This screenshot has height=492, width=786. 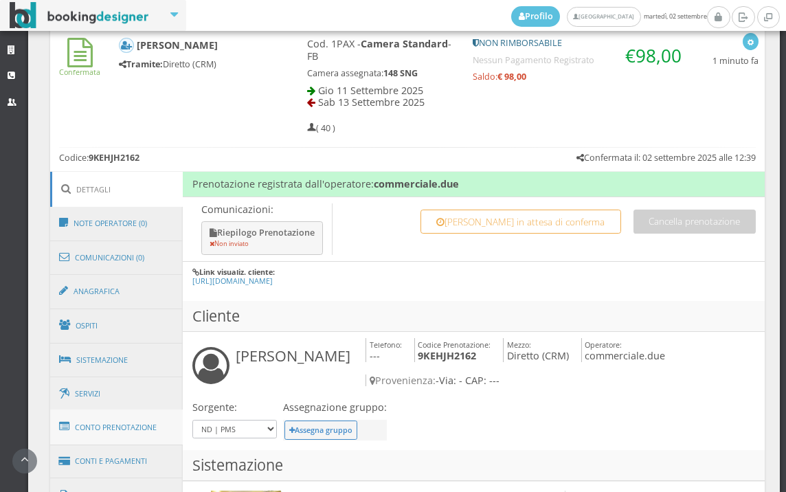 What do you see at coordinates (370, 90) in the screenshot?
I see `span: Gio 11 Settembre 2025` at bounding box center [370, 90].